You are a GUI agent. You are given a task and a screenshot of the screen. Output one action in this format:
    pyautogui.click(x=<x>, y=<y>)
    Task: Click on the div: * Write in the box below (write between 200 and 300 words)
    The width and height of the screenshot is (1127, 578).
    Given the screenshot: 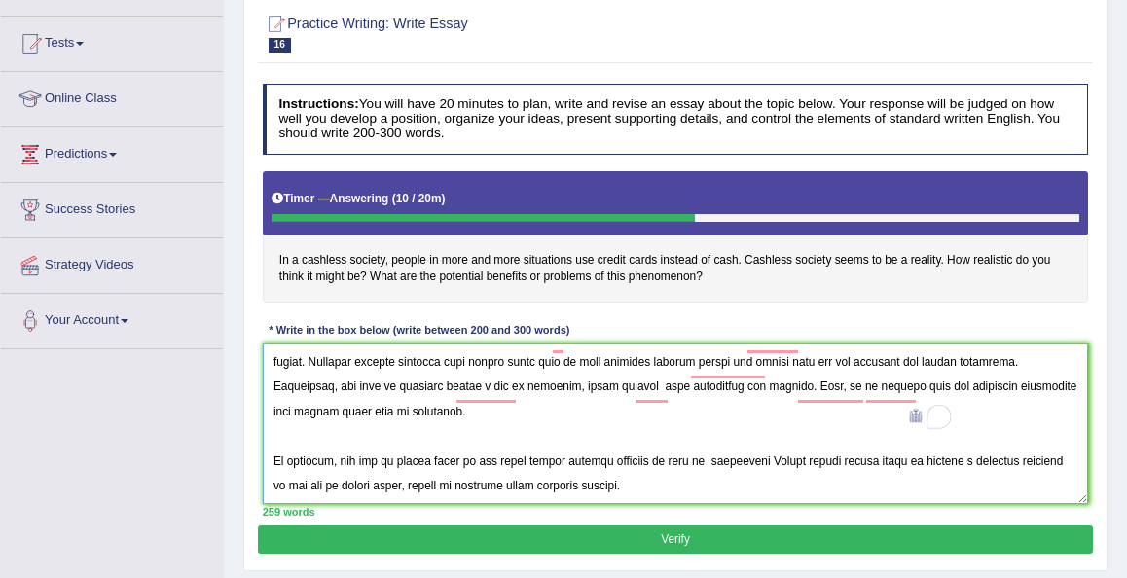 What is the action you would take?
    pyautogui.click(x=419, y=331)
    